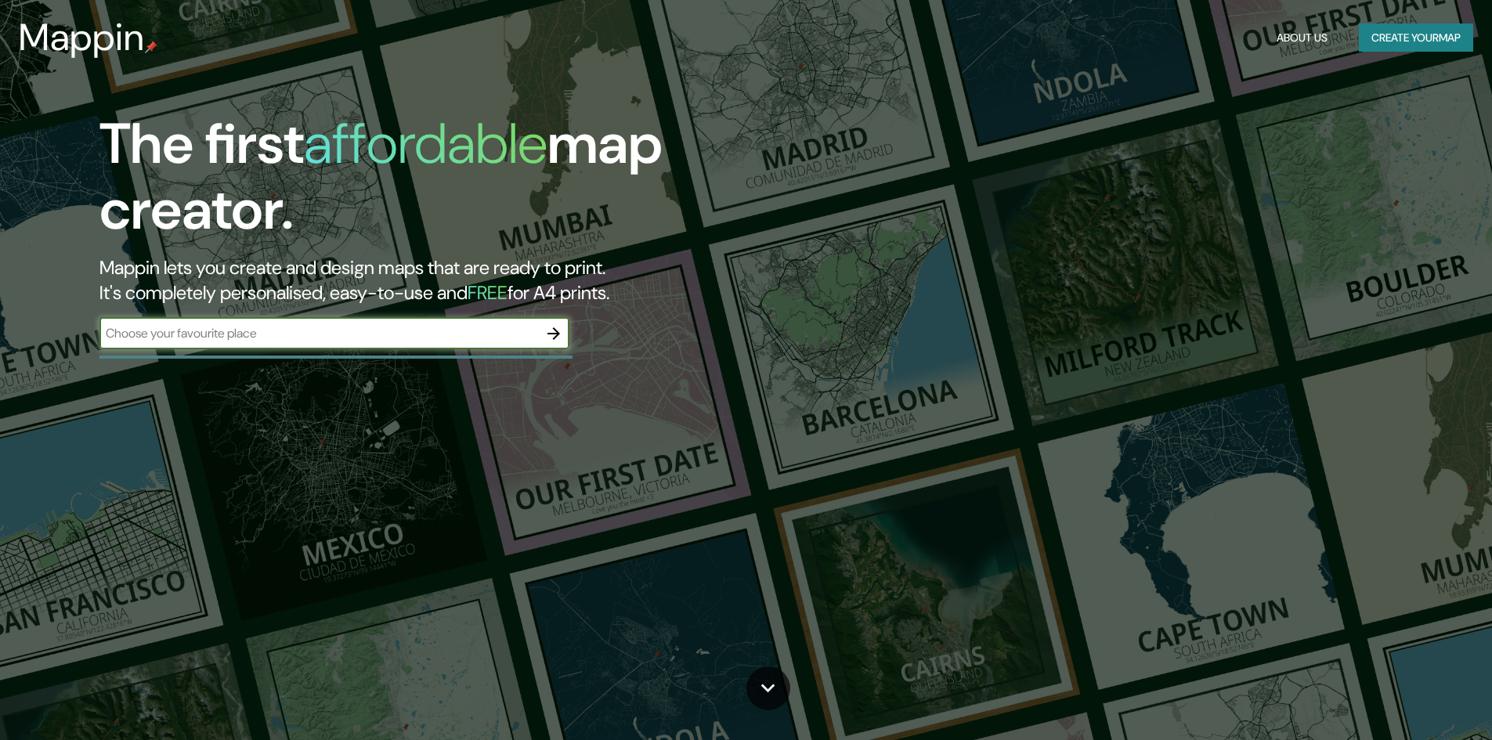 The width and height of the screenshot is (1492, 740). I want to click on button: About Us, so click(1302, 38).